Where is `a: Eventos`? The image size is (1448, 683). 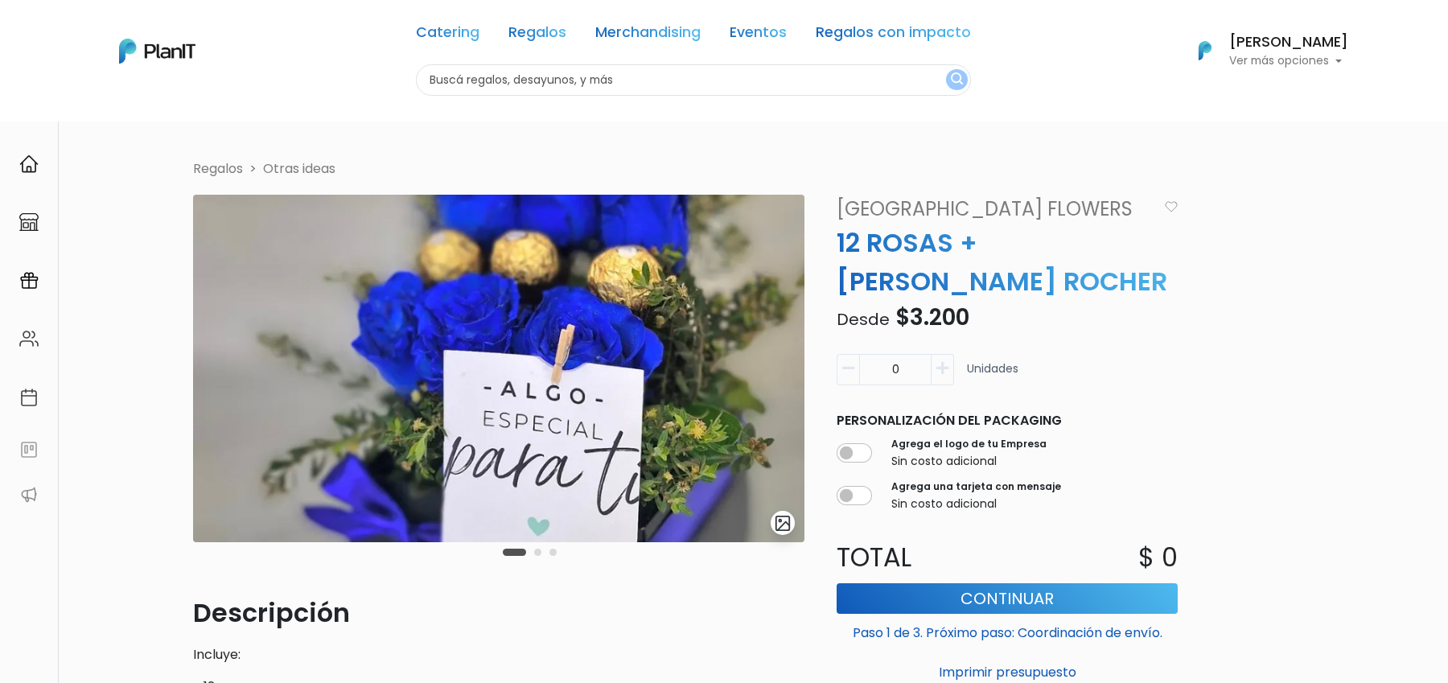 a: Eventos is located at coordinates (758, 35).